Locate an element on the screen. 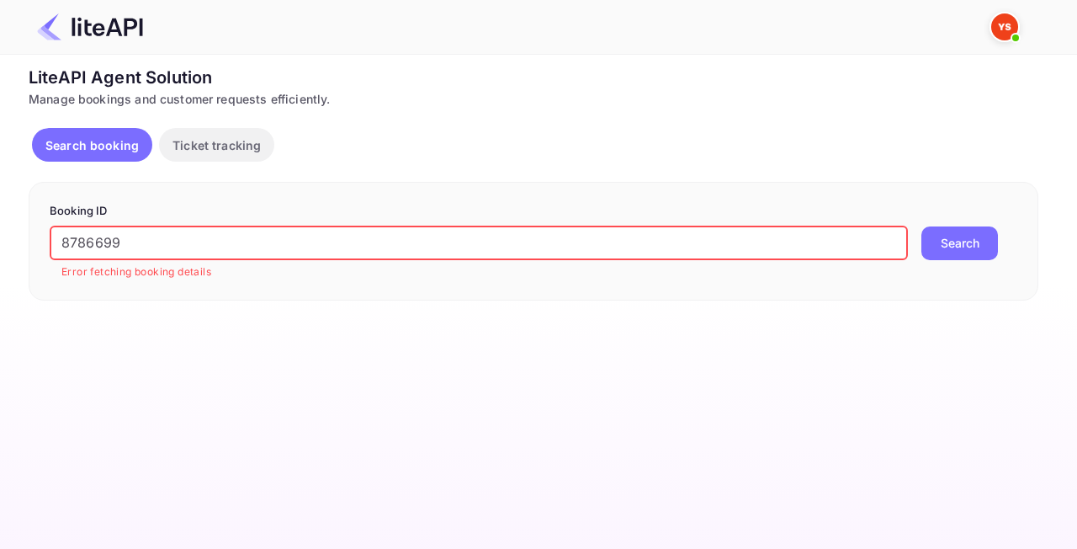 The width and height of the screenshot is (1077, 549). div: Manage bookings and customer requests efficiently. is located at coordinates (534, 98).